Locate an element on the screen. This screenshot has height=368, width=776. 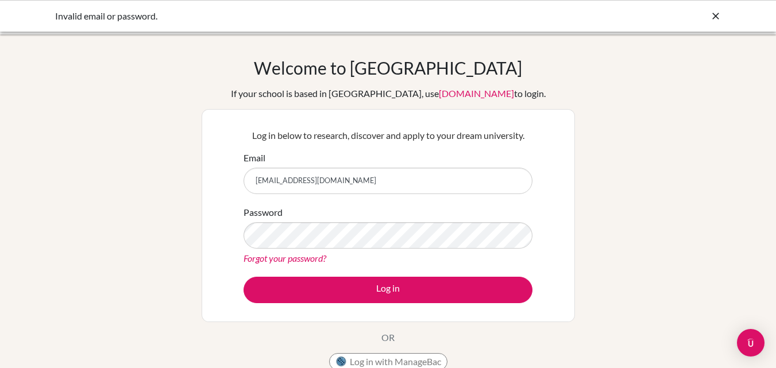
p: OR is located at coordinates (388, 338).